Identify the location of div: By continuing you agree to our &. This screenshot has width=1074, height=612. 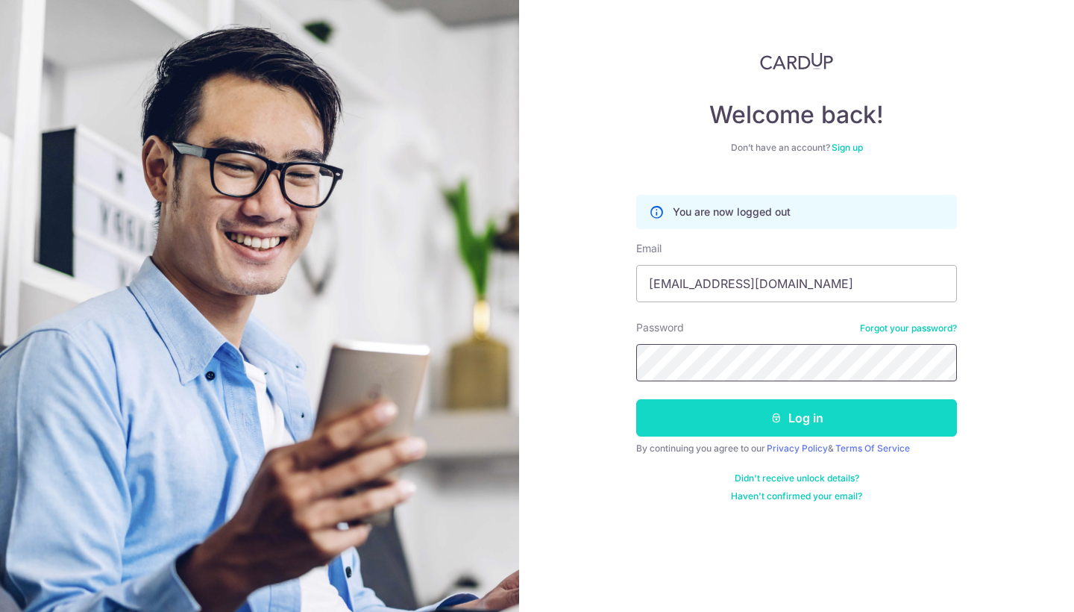
(797, 448).